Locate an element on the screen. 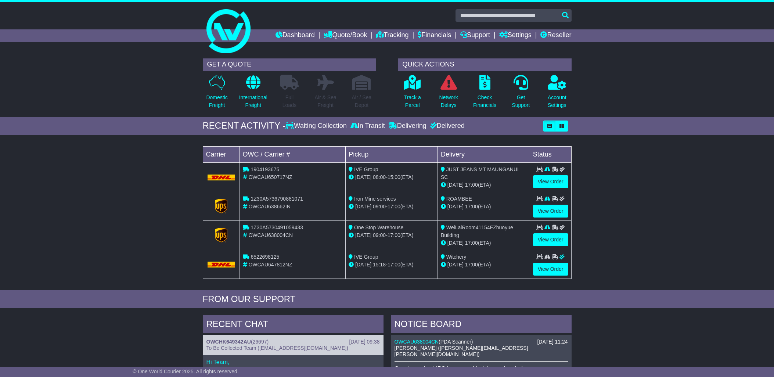 This screenshot has width=774, height=377. p: Good morning UPS have provided the update below, is located at coordinates (481, 369).